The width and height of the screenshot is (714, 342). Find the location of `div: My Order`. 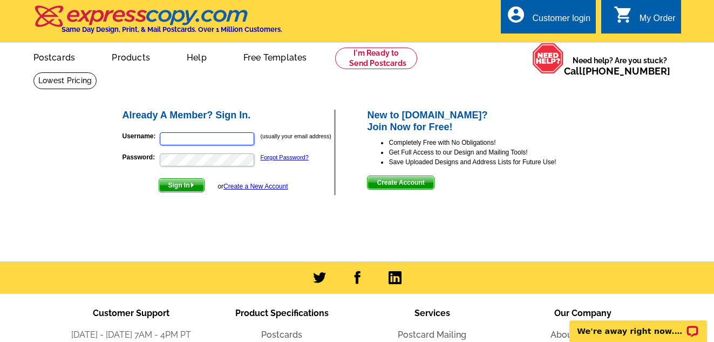

div: My Order is located at coordinates (658, 21).